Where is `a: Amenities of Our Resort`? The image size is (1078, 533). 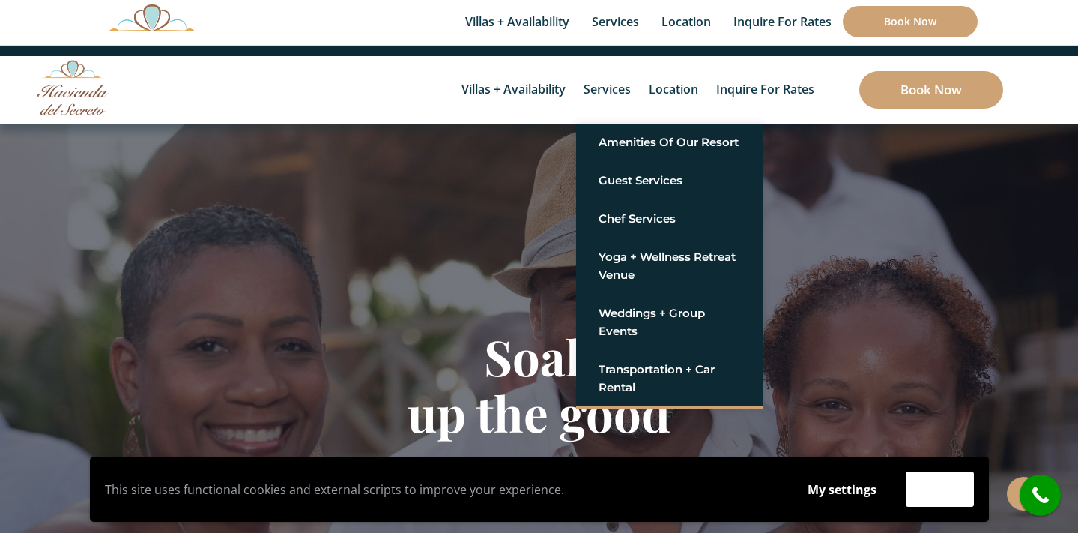 a: Amenities of Our Resort is located at coordinates (670, 142).